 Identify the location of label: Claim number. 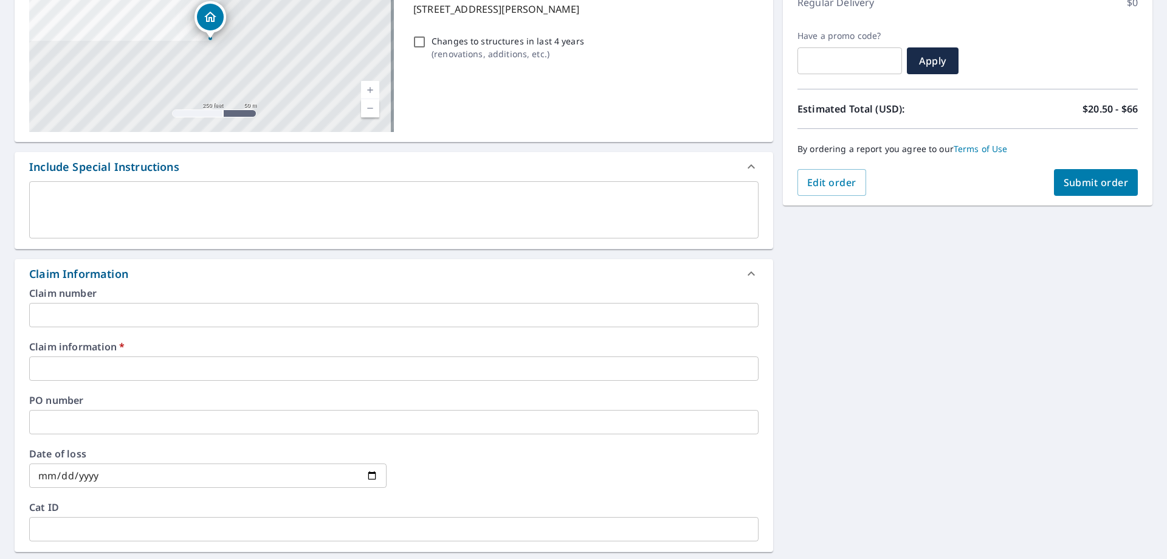
(394, 293).